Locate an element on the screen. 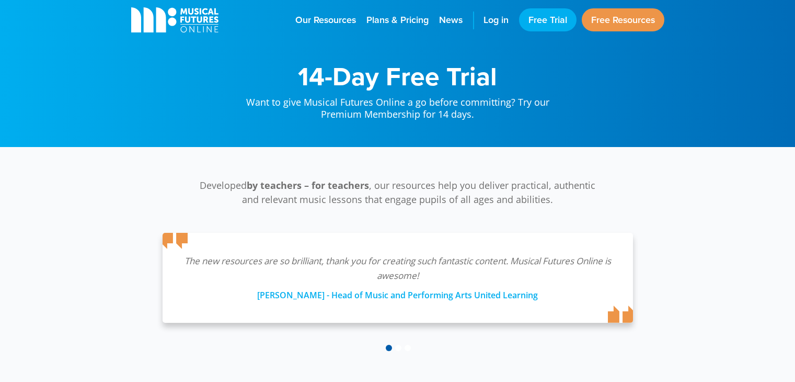 The height and width of the screenshot is (382, 795). p: Want to give Musical Futures Online a go before committing? Try our Premium Membership for 14 days. is located at coordinates (398, 105).